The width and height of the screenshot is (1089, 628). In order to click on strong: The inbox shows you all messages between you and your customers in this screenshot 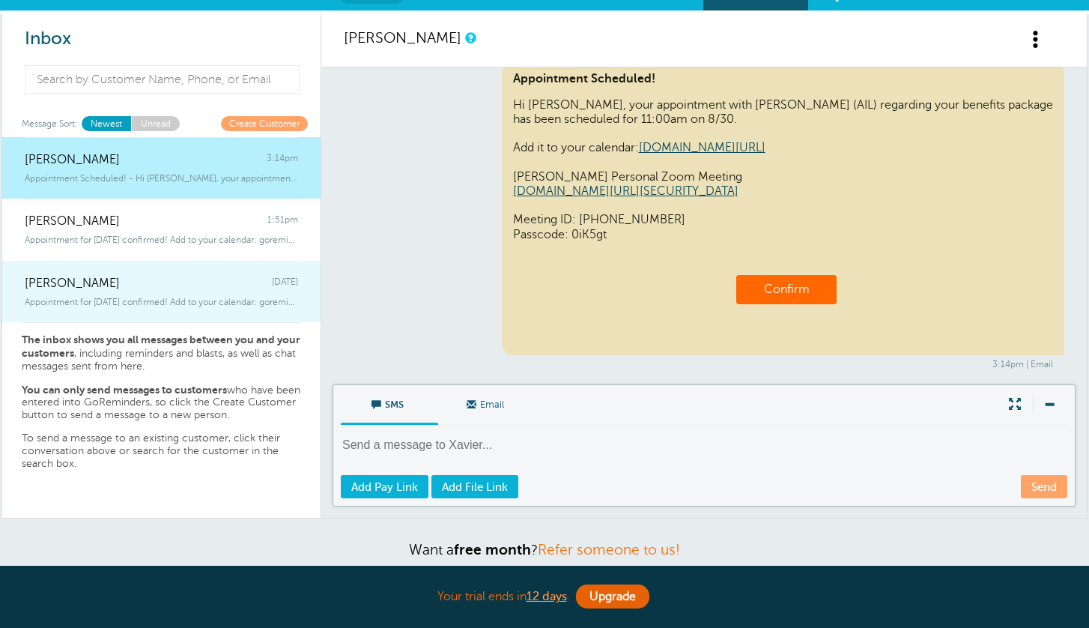, I will do `click(161, 346)`.